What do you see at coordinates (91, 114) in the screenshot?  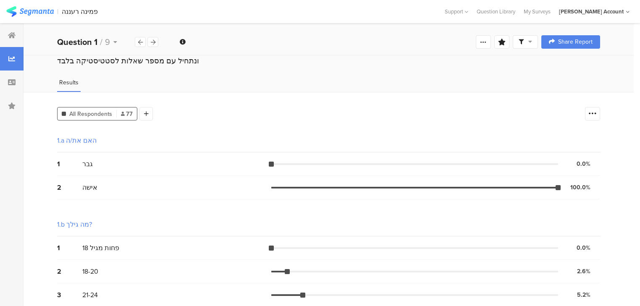 I see `span: All Respondents` at bounding box center [91, 114].